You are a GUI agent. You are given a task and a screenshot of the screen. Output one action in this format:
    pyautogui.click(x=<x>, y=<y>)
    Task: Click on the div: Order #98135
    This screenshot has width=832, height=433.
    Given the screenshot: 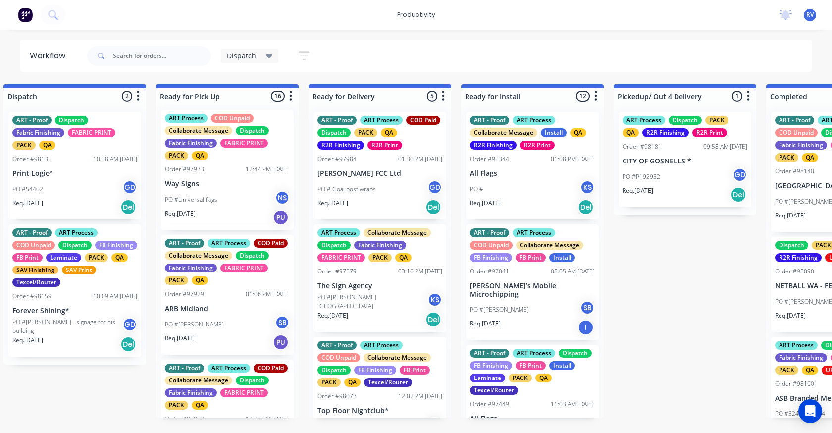 What is the action you would take?
    pyautogui.click(x=32, y=159)
    